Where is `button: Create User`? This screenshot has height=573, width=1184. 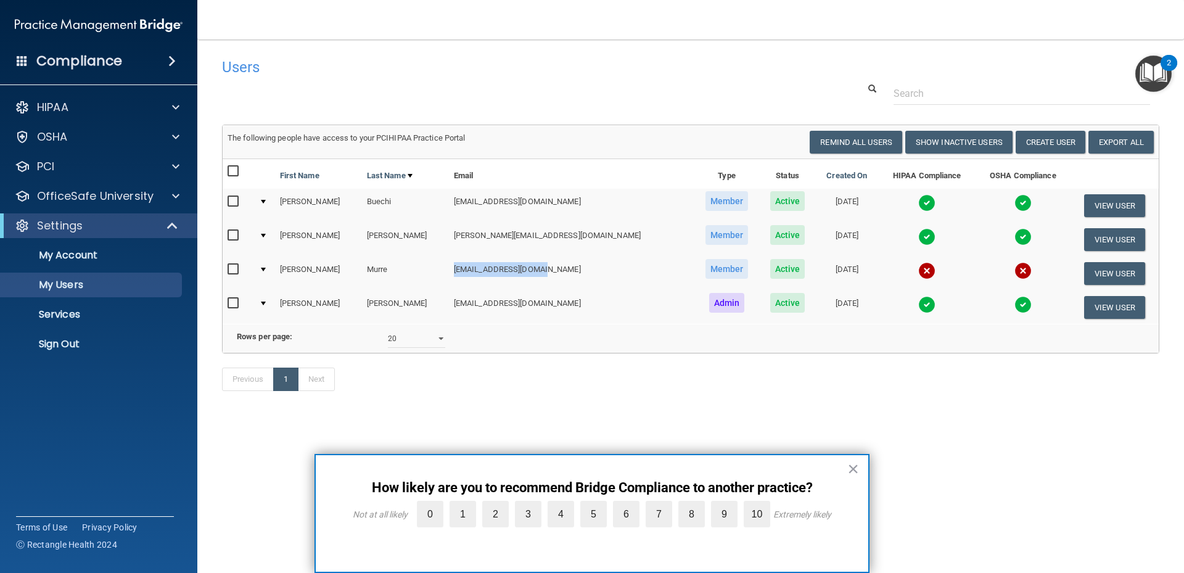
button: Create User is located at coordinates (1050, 142).